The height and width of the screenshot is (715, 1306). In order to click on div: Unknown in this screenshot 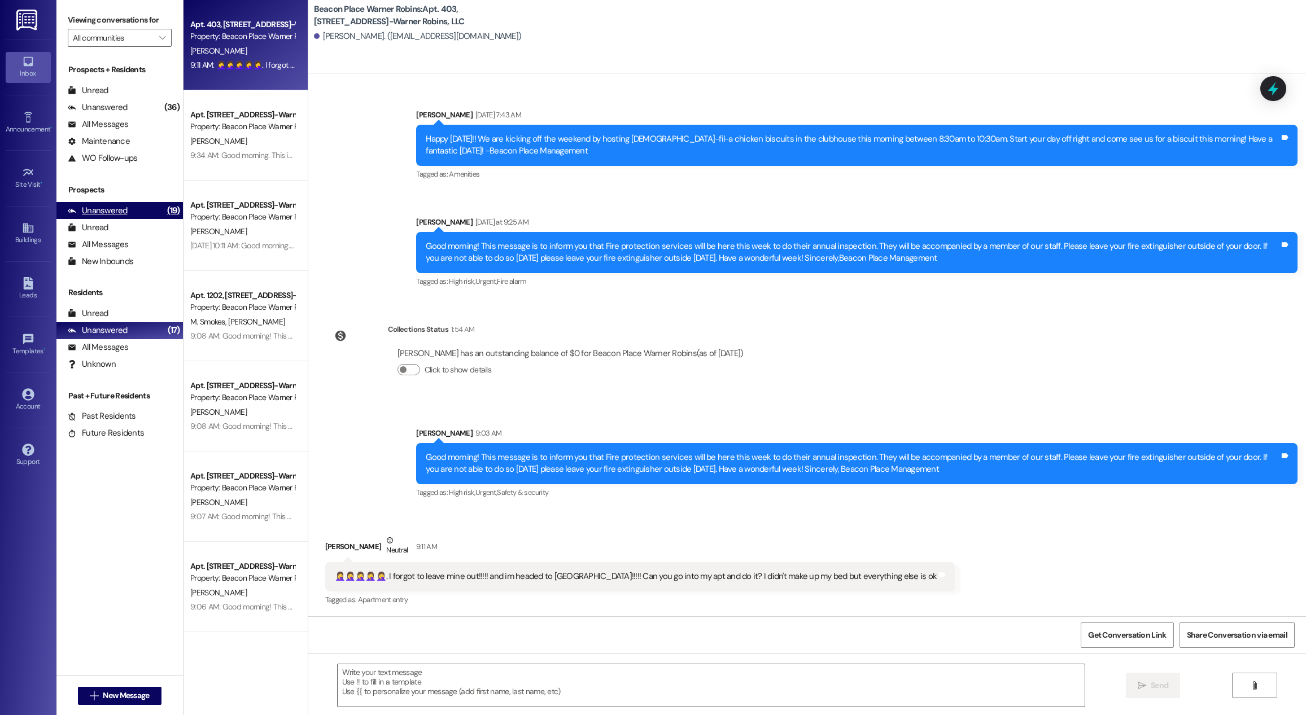, I will do `click(91, 364)`.